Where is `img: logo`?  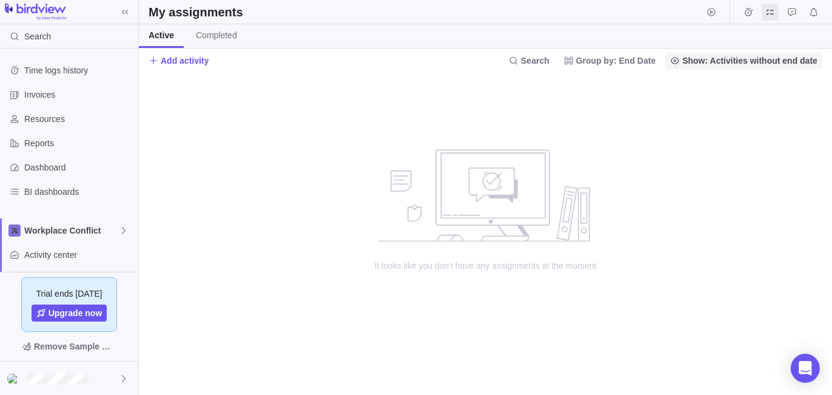 img: logo is located at coordinates (35, 12).